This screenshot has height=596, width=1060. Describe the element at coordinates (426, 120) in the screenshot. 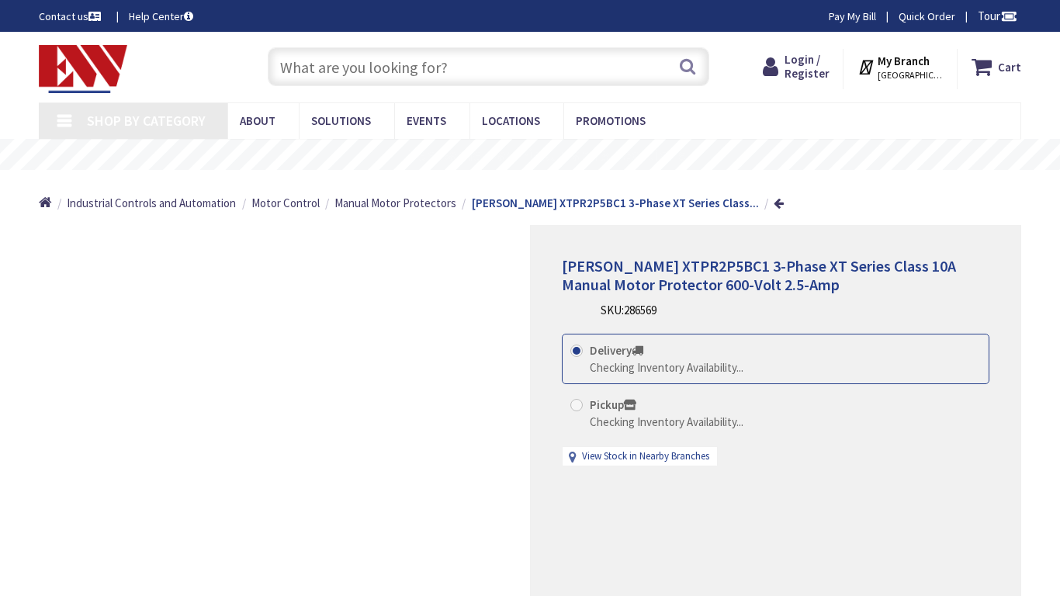

I see `span: Events` at that location.